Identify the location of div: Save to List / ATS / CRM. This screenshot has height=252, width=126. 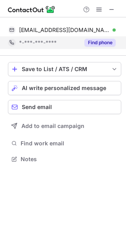
(64, 69).